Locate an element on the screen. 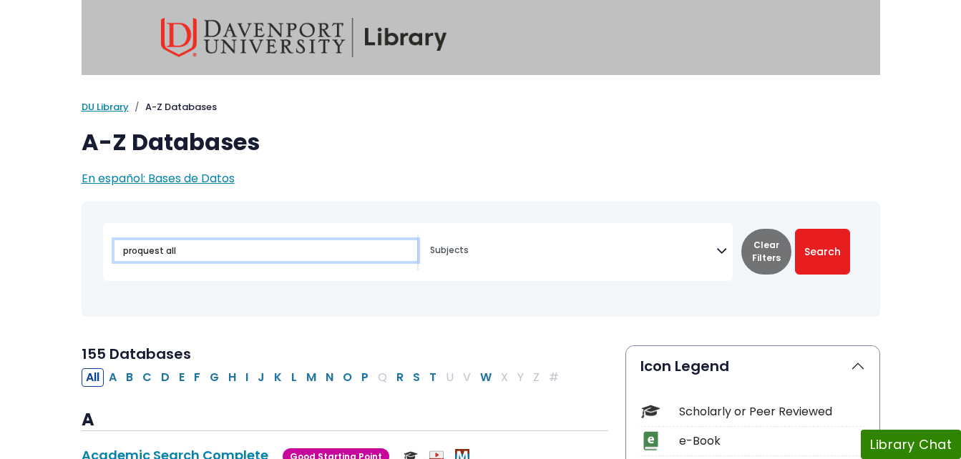 The width and height of the screenshot is (961, 459). h3: A is located at coordinates (345, 421).